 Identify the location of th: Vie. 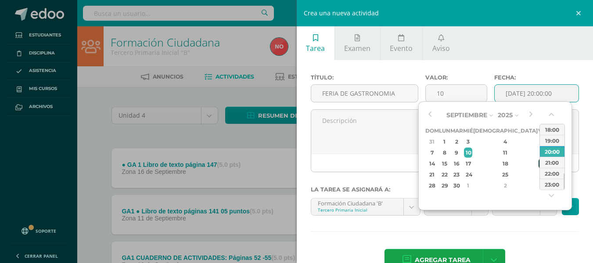
(543, 130).